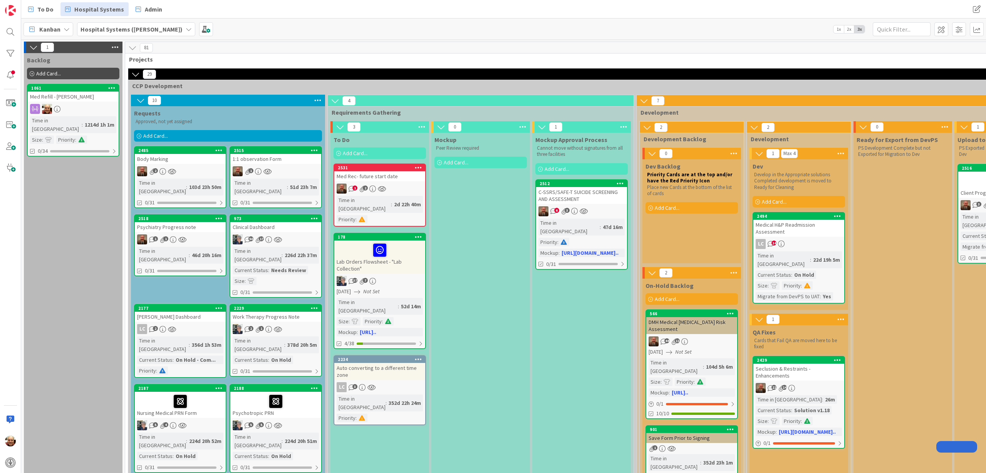 This screenshot has width=986, height=473. Describe the element at coordinates (693, 430) in the screenshot. I see `div: 901` at that location.